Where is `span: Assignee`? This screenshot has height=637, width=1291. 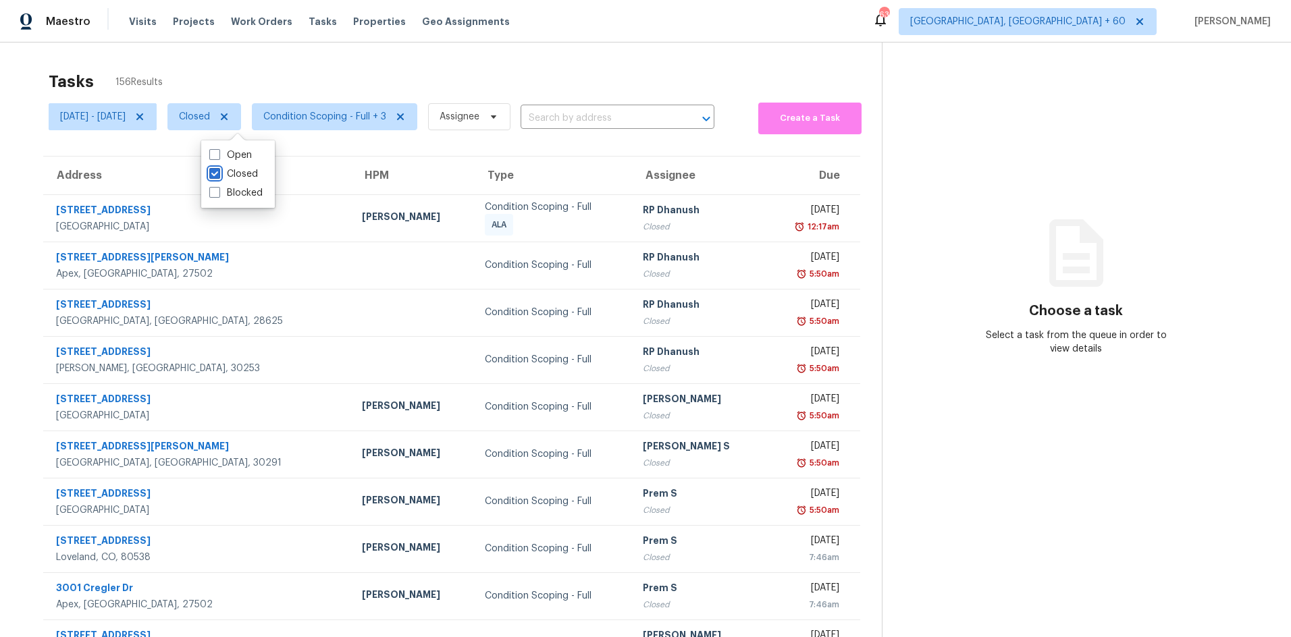 span: Assignee is located at coordinates (459, 117).